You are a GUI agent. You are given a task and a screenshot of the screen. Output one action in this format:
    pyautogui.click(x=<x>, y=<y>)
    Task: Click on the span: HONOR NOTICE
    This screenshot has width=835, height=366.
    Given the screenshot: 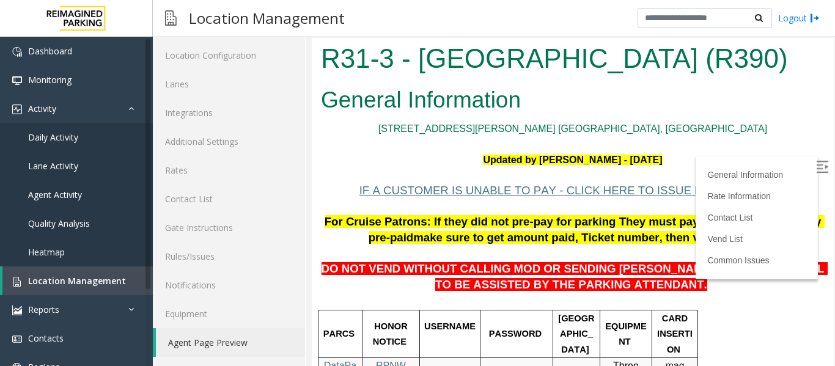 What is the action you would take?
    pyautogui.click(x=80, y=297)
    